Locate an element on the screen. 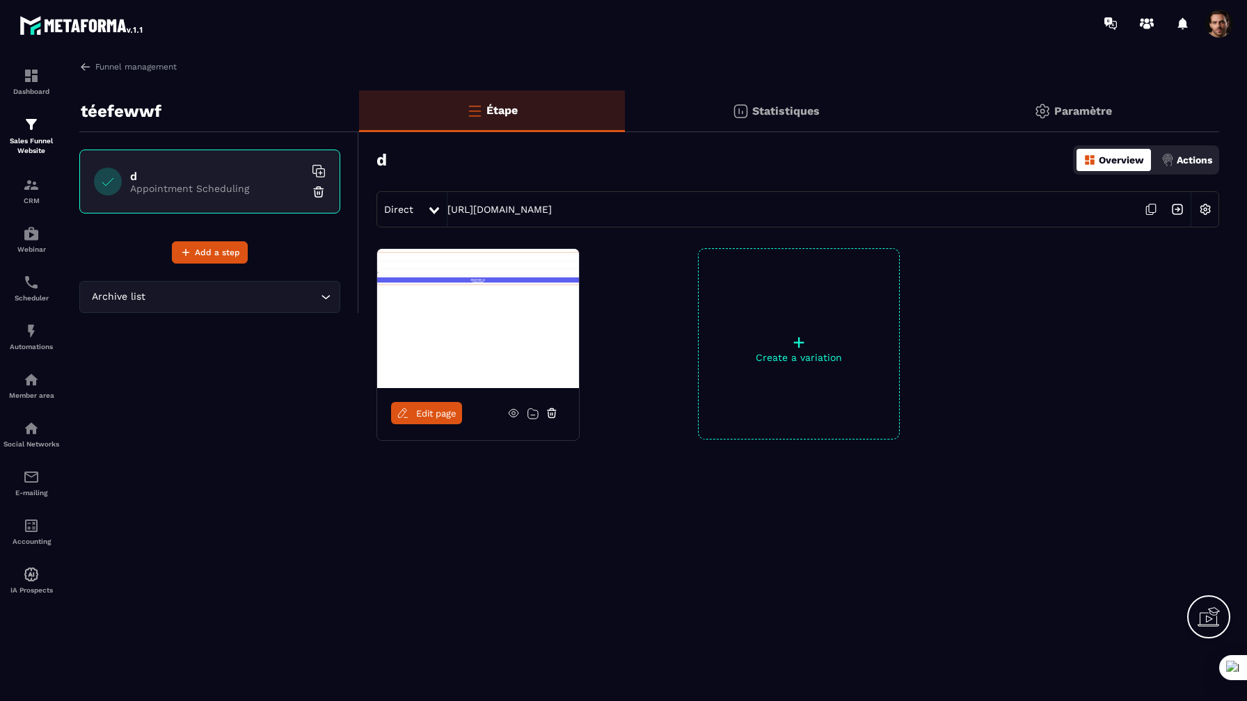 This screenshot has height=701, width=1247. img: setting-gr.5f69749f.svg is located at coordinates (1042, 111).